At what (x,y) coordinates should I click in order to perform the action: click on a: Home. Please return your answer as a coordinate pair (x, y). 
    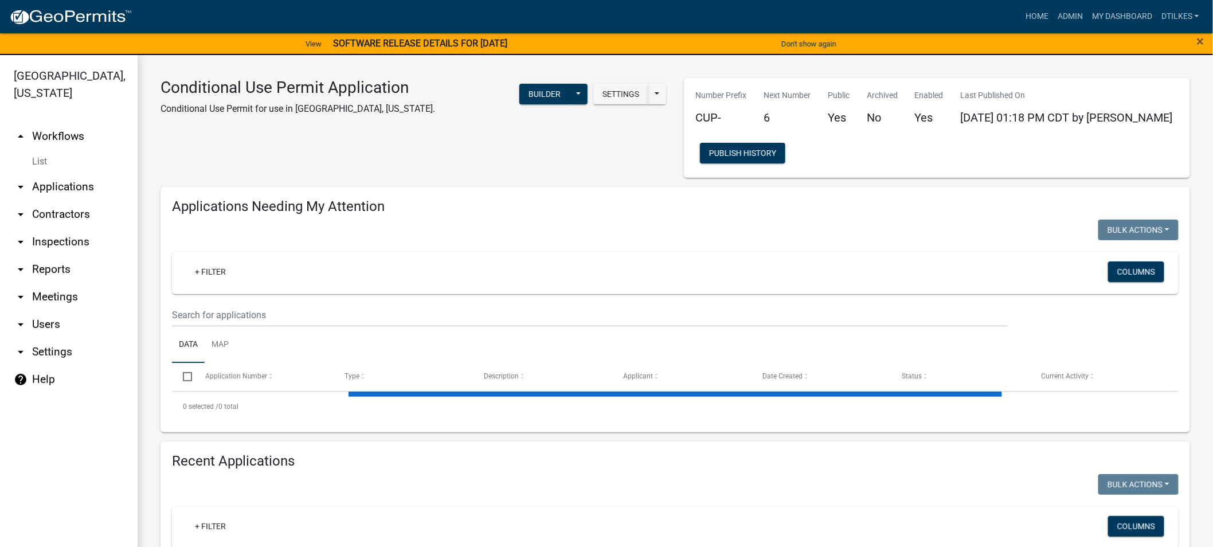
    Looking at the image, I should click on (1037, 17).